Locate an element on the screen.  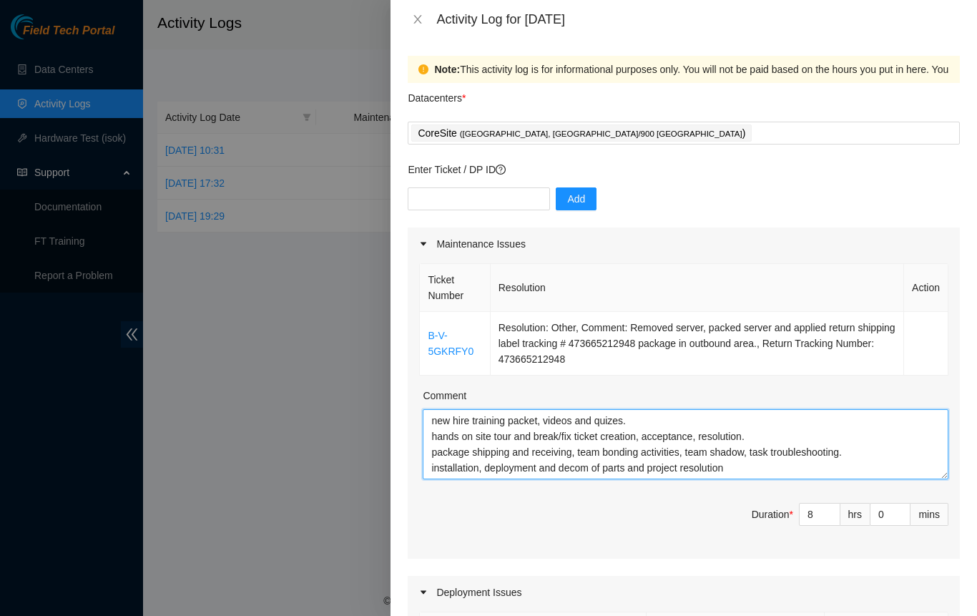
textarea: Comment is located at coordinates (685, 444).